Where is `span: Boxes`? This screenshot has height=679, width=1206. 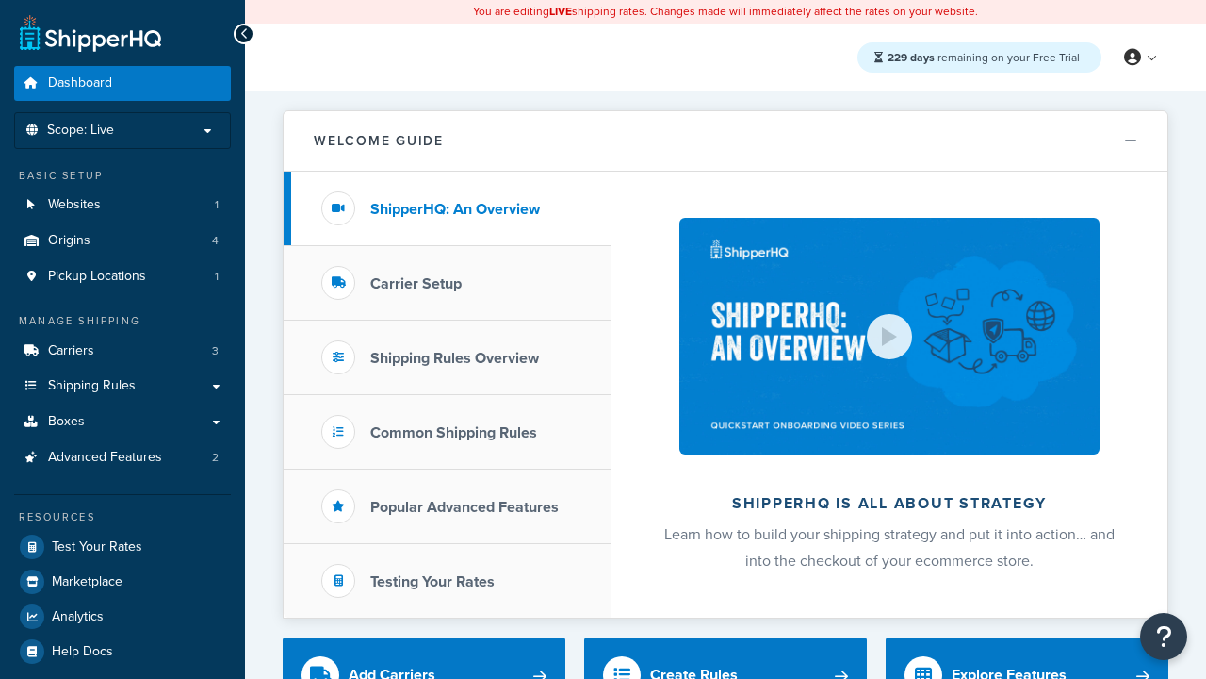 span: Boxes is located at coordinates (66, 421).